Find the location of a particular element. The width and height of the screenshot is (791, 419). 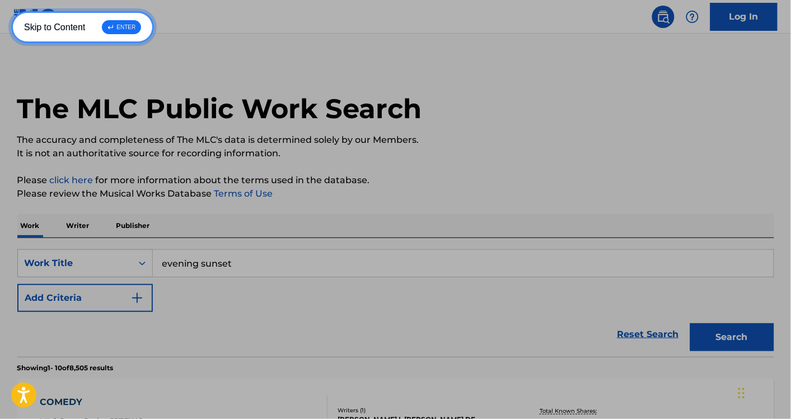

div: Work Title is located at coordinates (75, 263).